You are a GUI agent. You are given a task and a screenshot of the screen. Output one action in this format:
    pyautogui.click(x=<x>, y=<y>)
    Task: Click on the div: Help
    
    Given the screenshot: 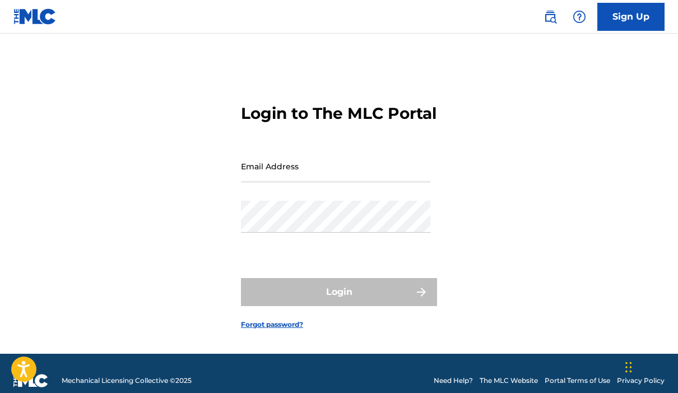 What is the action you would take?
    pyautogui.click(x=579, y=17)
    